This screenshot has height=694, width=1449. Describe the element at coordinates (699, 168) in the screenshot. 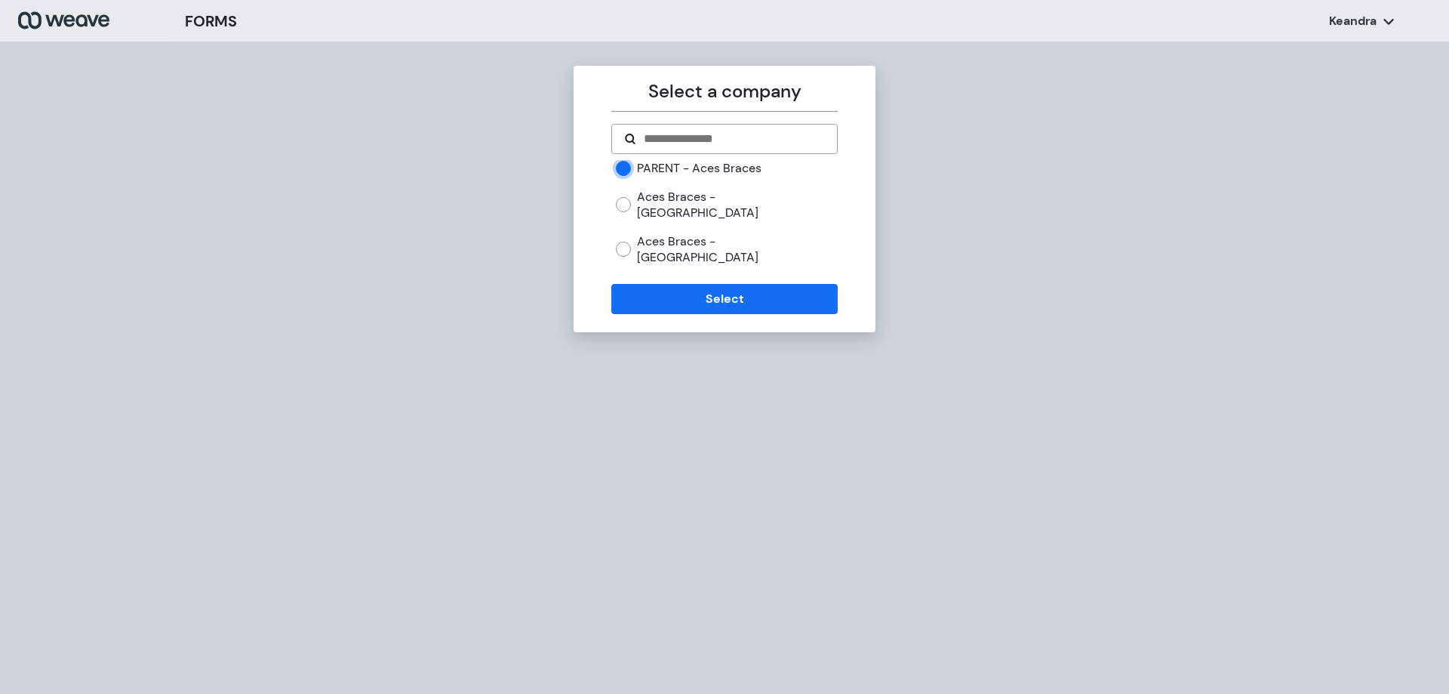

I see `label: PARENT - Aces Braces` at that location.